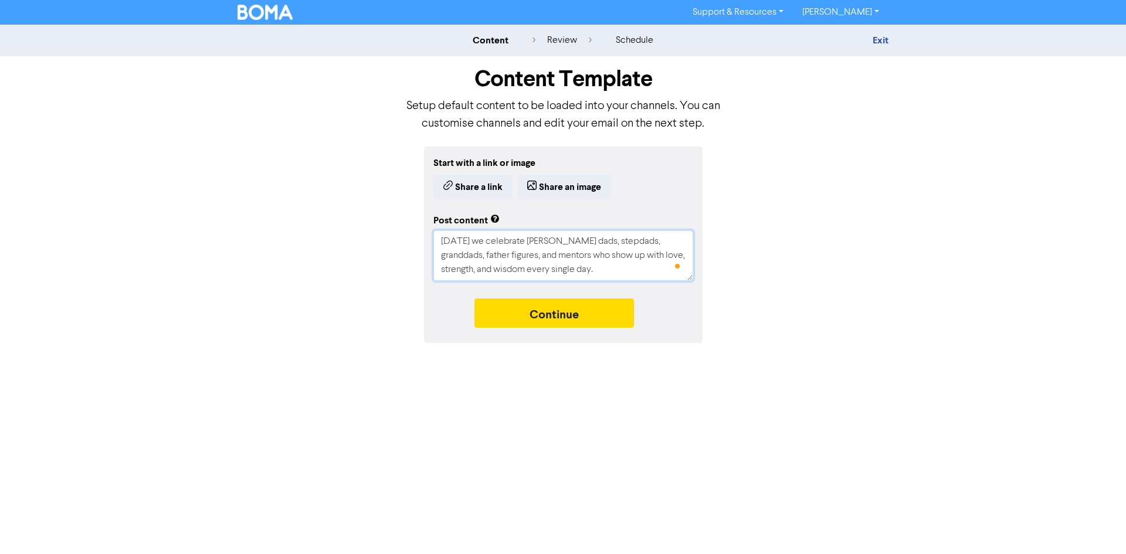 Image resolution: width=1126 pixels, height=554 pixels. What do you see at coordinates (466, 220) in the screenshot?
I see `div: Post content` at bounding box center [466, 220].